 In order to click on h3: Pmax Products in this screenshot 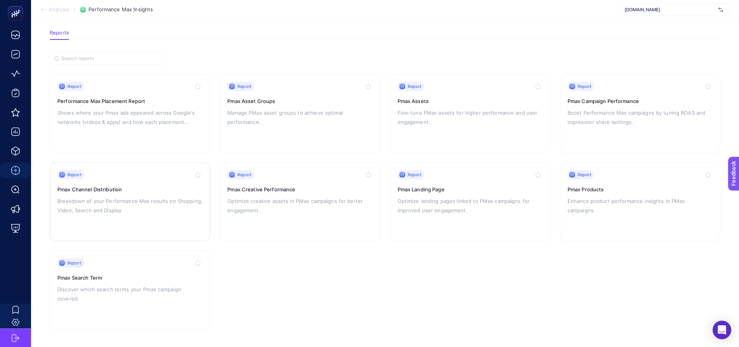, I will do `click(640, 190)`.